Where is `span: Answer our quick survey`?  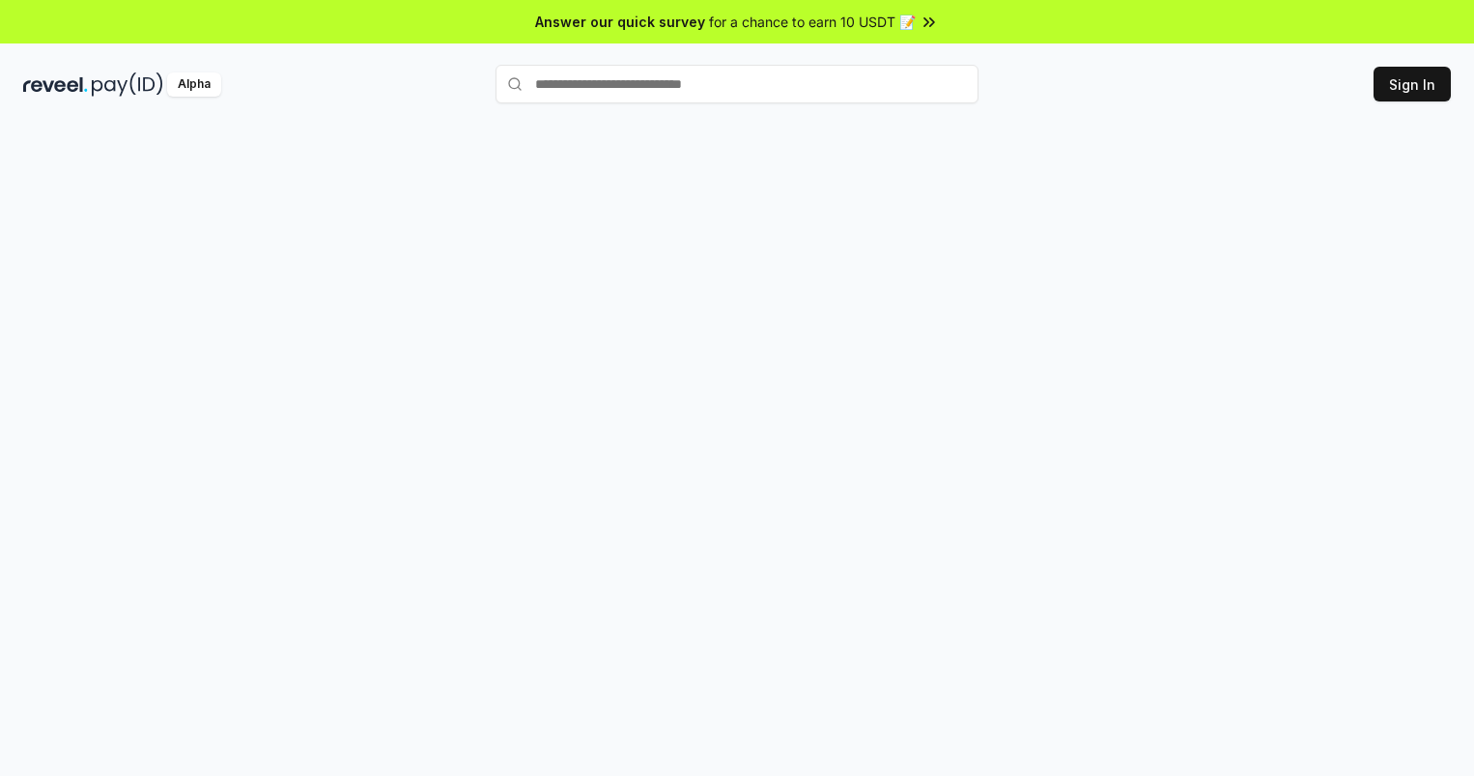
span: Answer our quick survey is located at coordinates (620, 21).